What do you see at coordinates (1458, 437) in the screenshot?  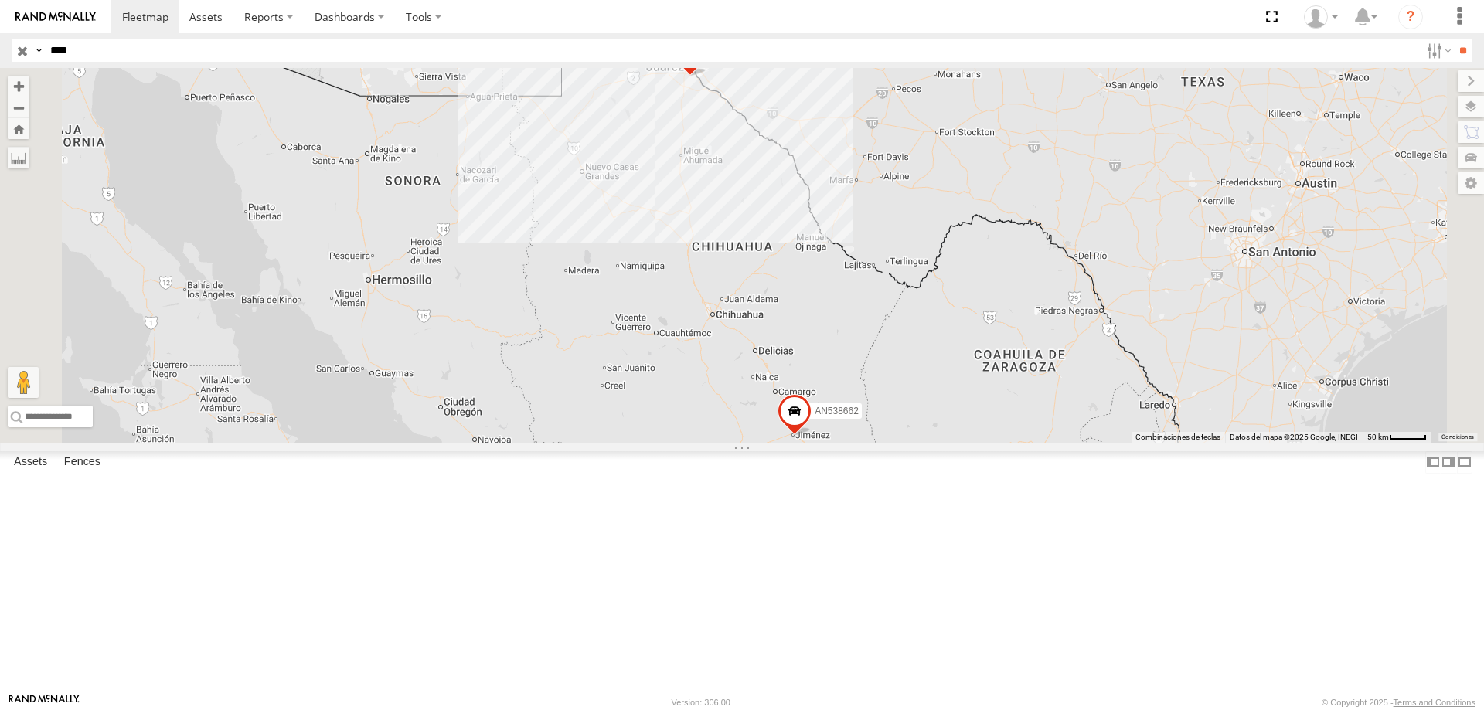 I see `a: Condiciones (se abre en una nueva pestaña)` at bounding box center [1458, 437].